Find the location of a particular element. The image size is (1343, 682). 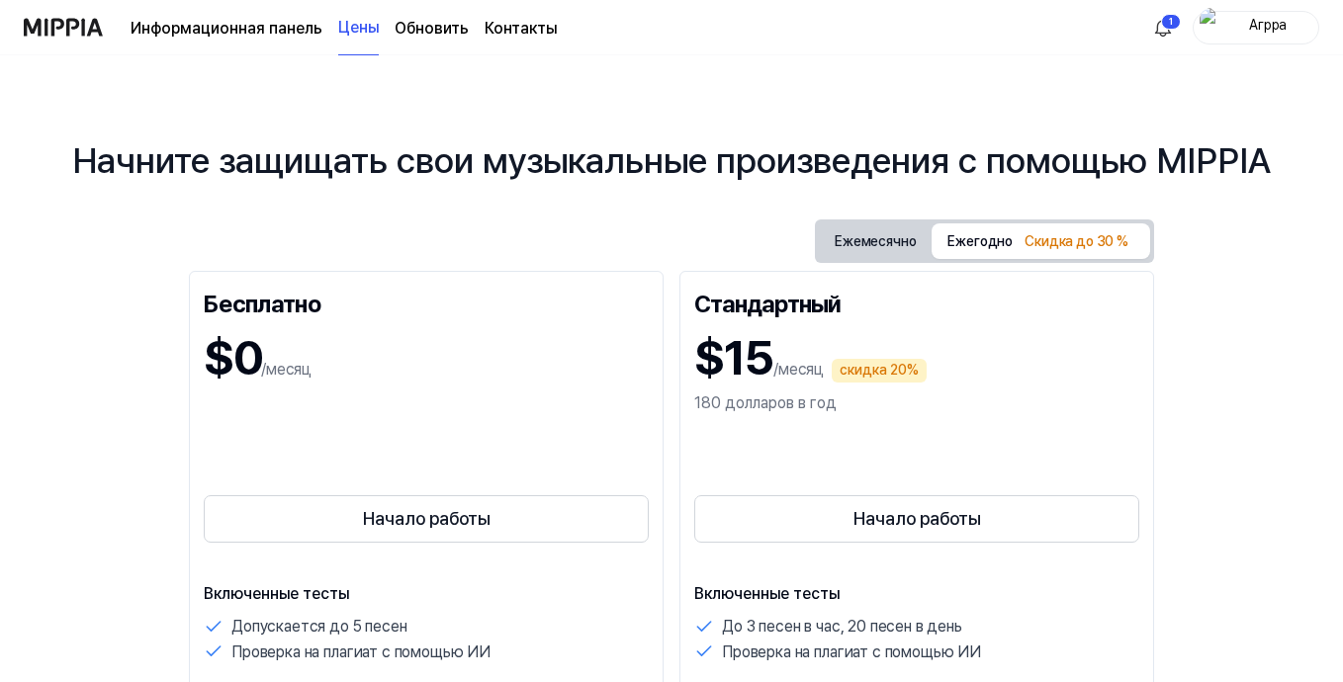

h1: $0 is located at coordinates (232, 358).